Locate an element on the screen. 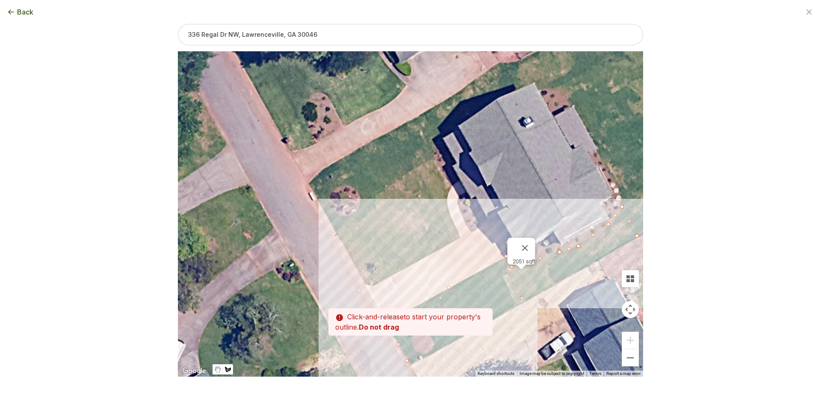  button: Stop drawing is located at coordinates (218, 370).